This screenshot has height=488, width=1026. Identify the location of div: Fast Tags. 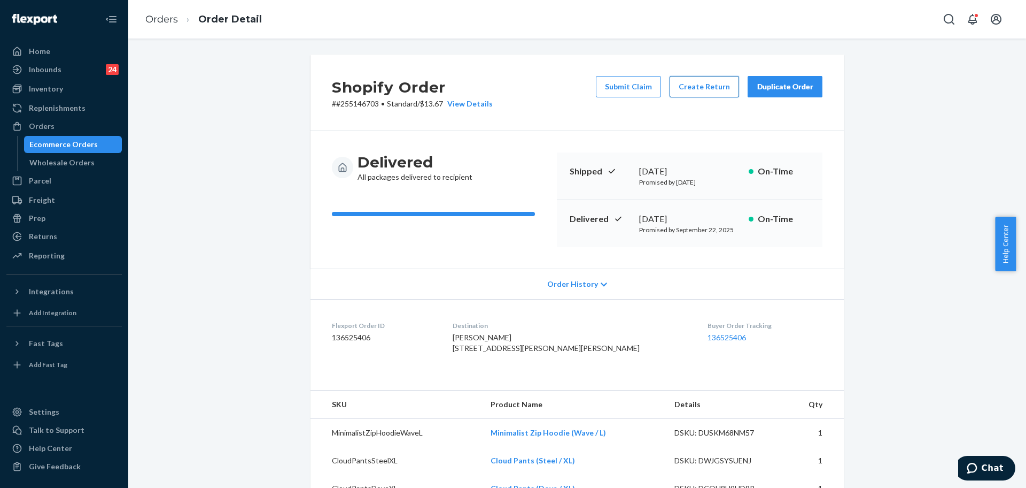
(46, 343).